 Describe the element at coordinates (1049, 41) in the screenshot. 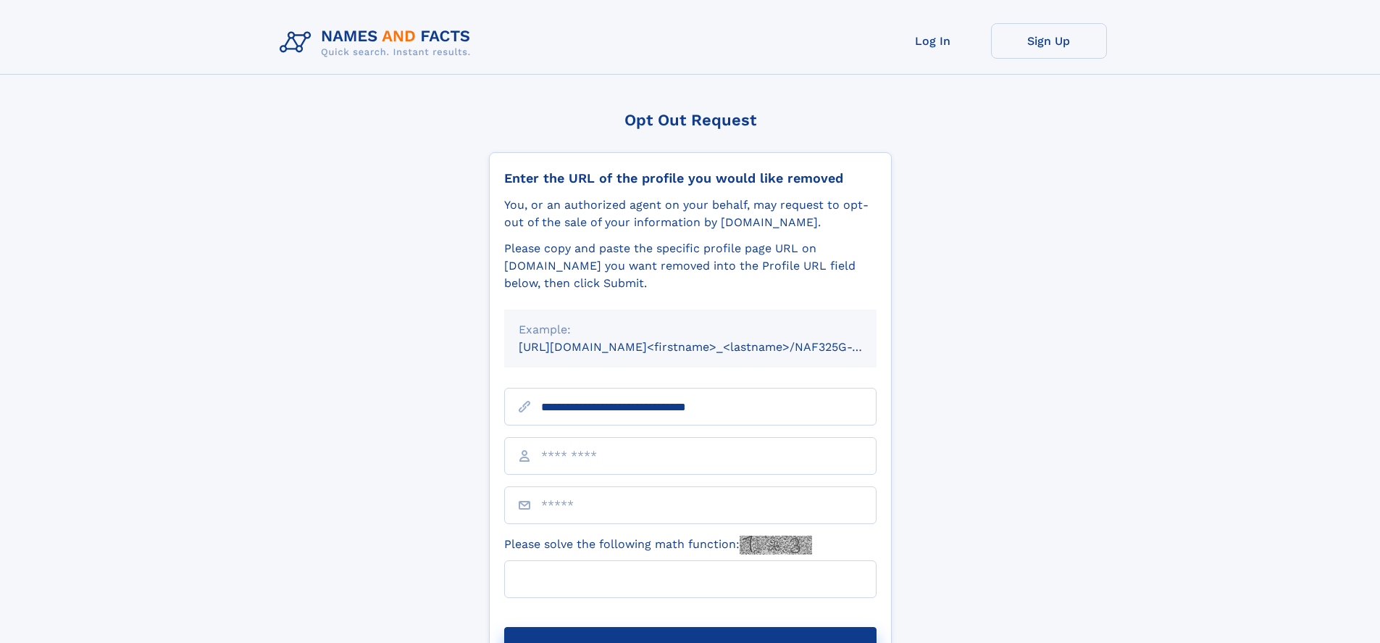

I see `a: Sign Up` at that location.